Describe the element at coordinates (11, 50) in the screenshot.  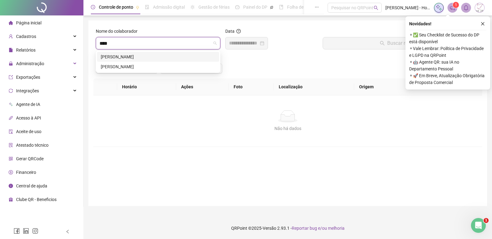
I see `span: file` at that location.